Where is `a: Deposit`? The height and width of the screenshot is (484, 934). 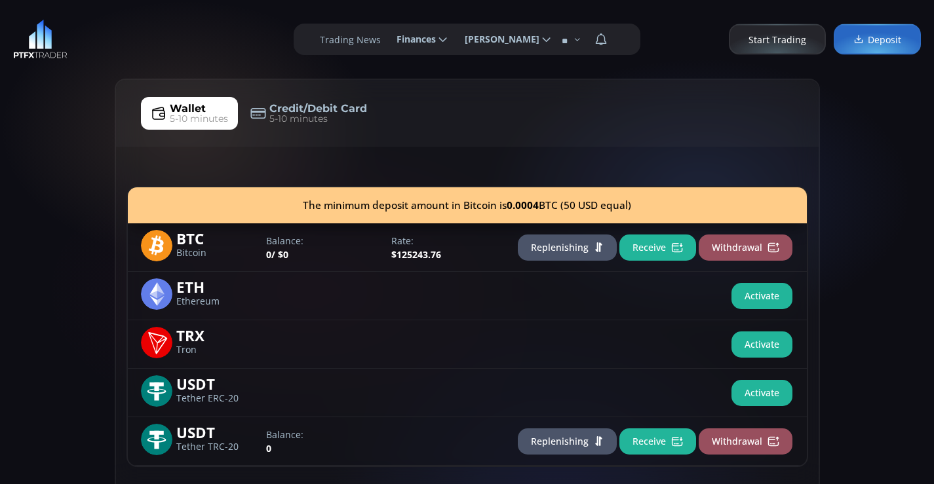 a: Deposit is located at coordinates (877, 39).